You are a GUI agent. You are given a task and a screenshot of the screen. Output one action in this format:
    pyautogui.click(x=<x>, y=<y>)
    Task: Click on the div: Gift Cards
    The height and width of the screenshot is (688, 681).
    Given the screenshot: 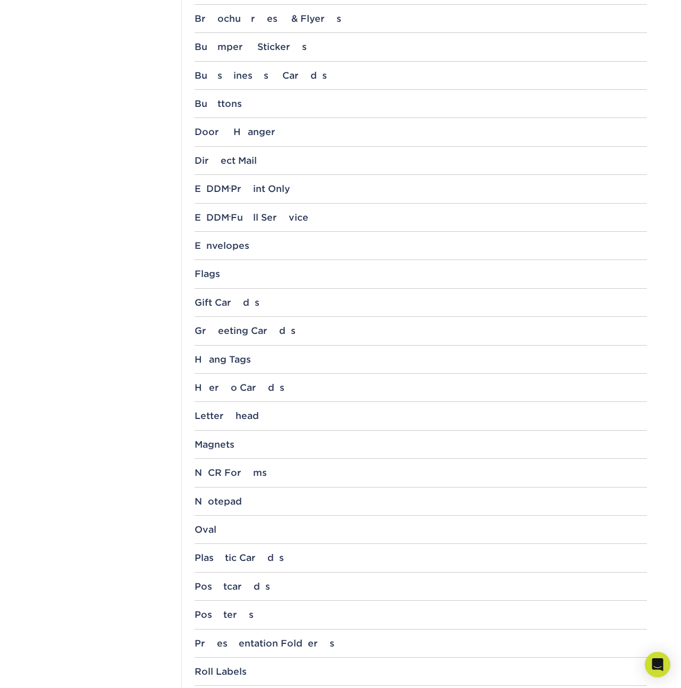 What is the action you would take?
    pyautogui.click(x=421, y=303)
    